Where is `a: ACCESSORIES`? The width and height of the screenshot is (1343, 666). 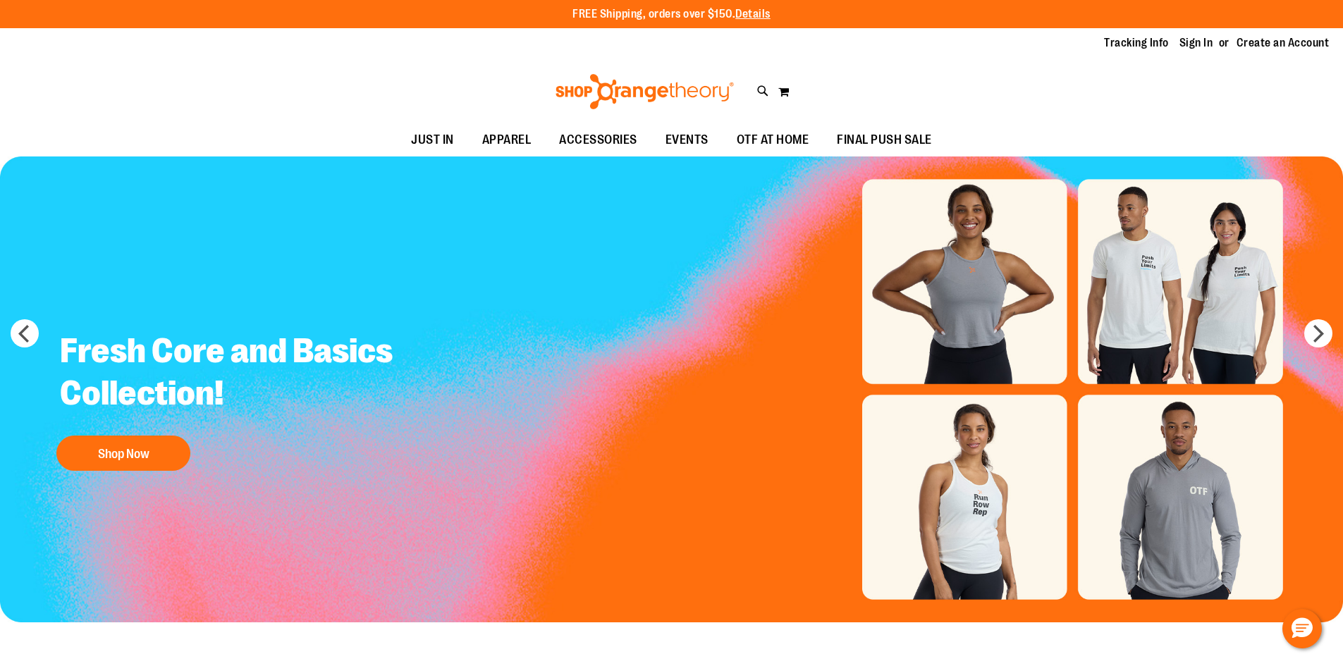
a: ACCESSORIES is located at coordinates (598, 140).